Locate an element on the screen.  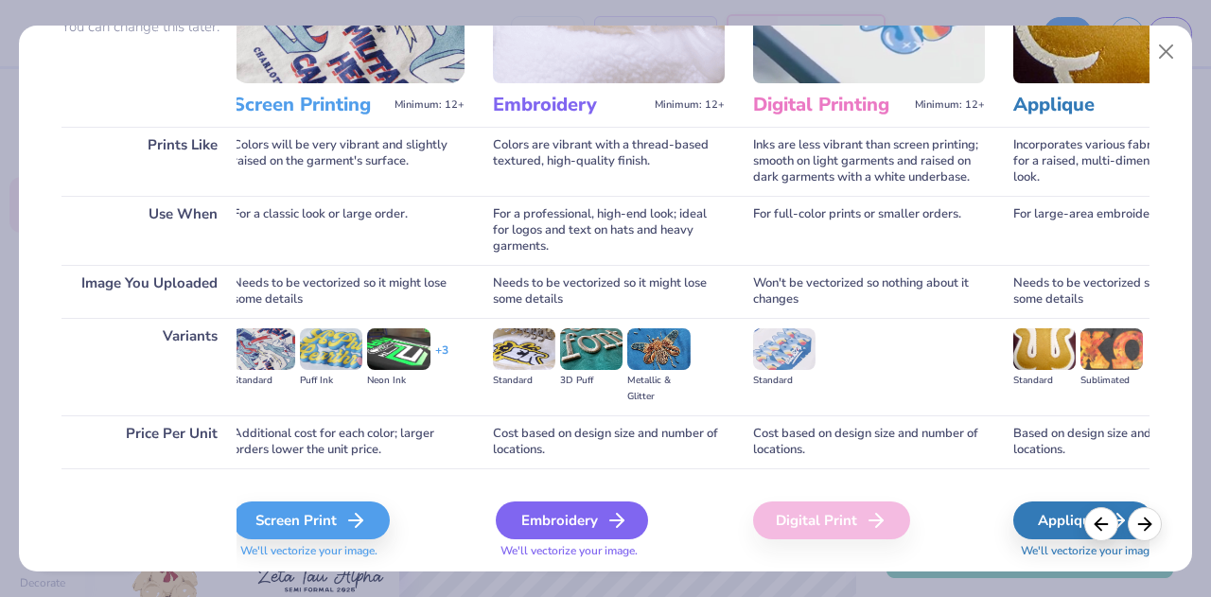
div: Neon Ink is located at coordinates (398, 380).